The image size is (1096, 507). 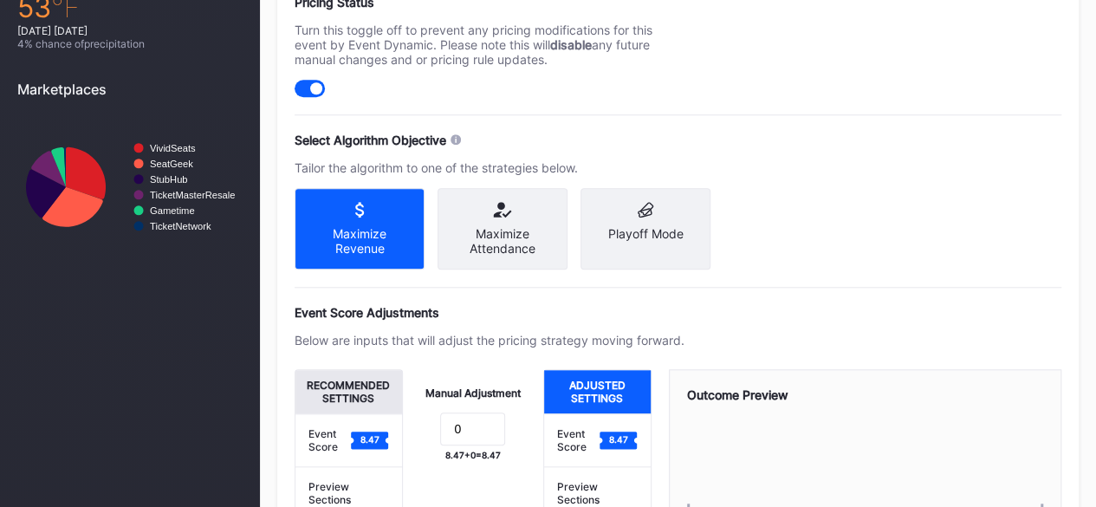 I want to click on div: 8.47 + 0 = 8.47, so click(x=473, y=455).